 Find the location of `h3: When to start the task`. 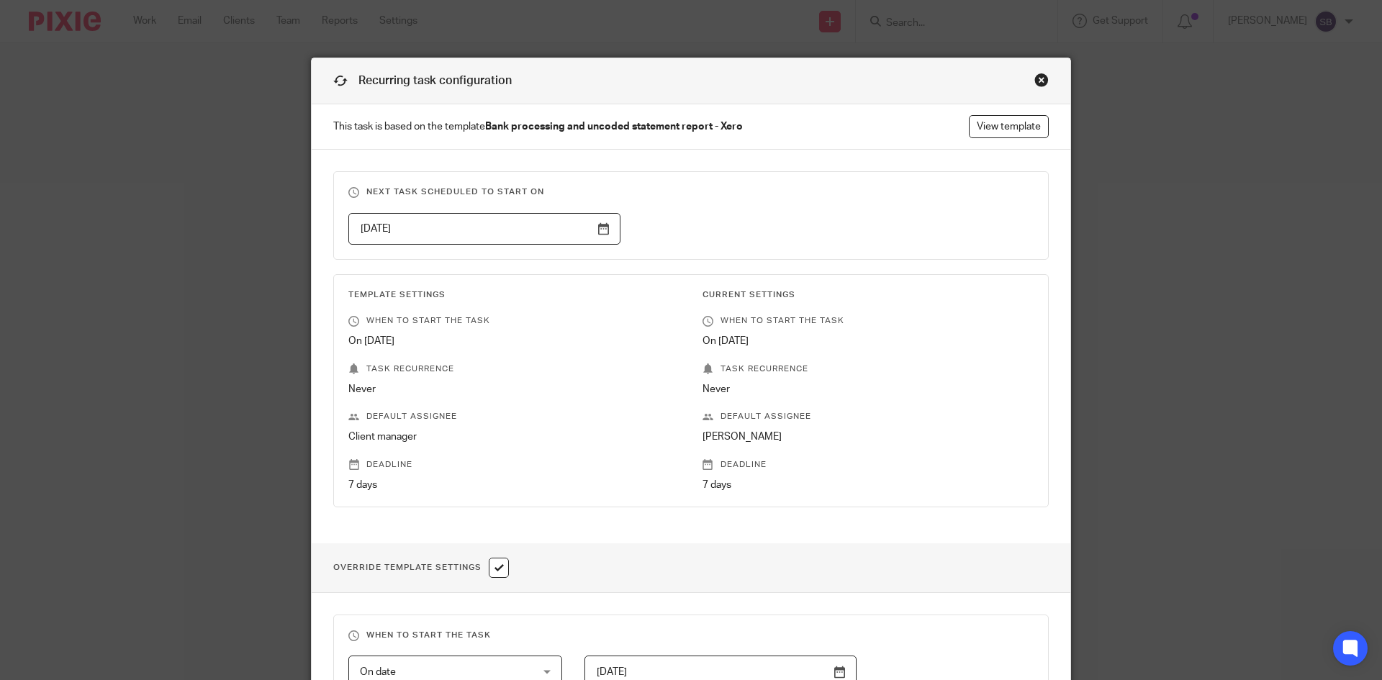

h3: When to start the task is located at coordinates (691, 636).